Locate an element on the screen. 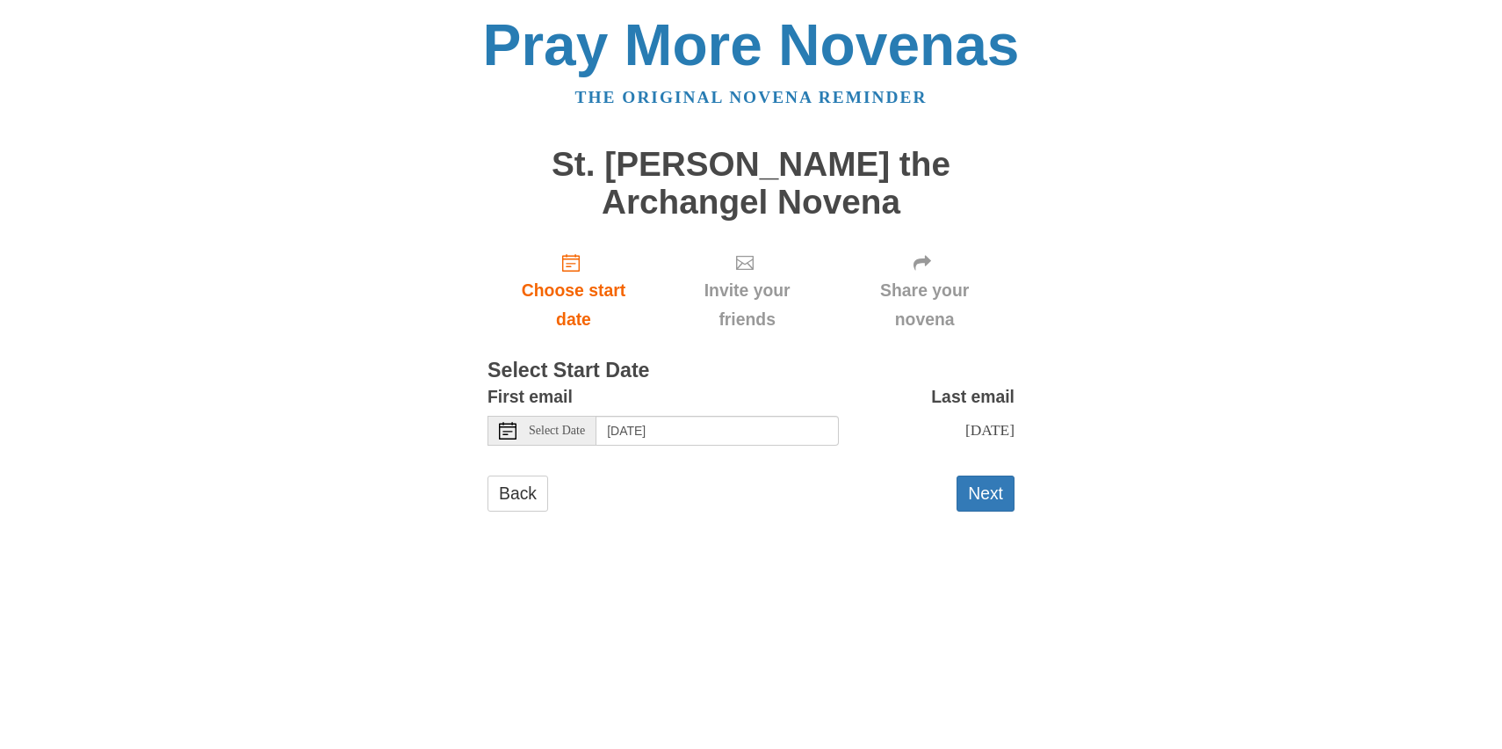 The height and width of the screenshot is (749, 1502). h3: Select Start Date is located at coordinates (751, 371).